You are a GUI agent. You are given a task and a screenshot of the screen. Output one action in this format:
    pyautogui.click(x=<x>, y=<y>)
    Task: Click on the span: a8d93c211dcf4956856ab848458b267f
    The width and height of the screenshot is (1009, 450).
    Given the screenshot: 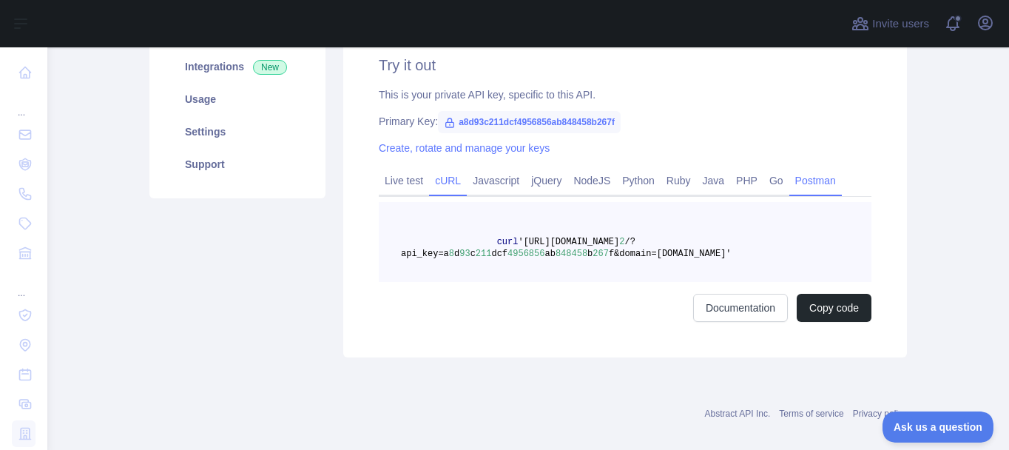 What is the action you would take?
    pyautogui.click(x=529, y=122)
    